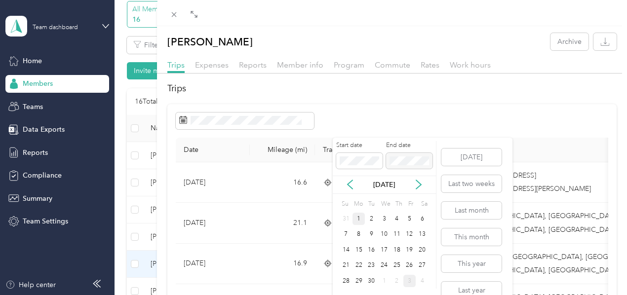 Image resolution: width=627 pixels, height=295 pixels. What do you see at coordinates (410, 266) in the screenshot?
I see `div: 26` at bounding box center [410, 266].